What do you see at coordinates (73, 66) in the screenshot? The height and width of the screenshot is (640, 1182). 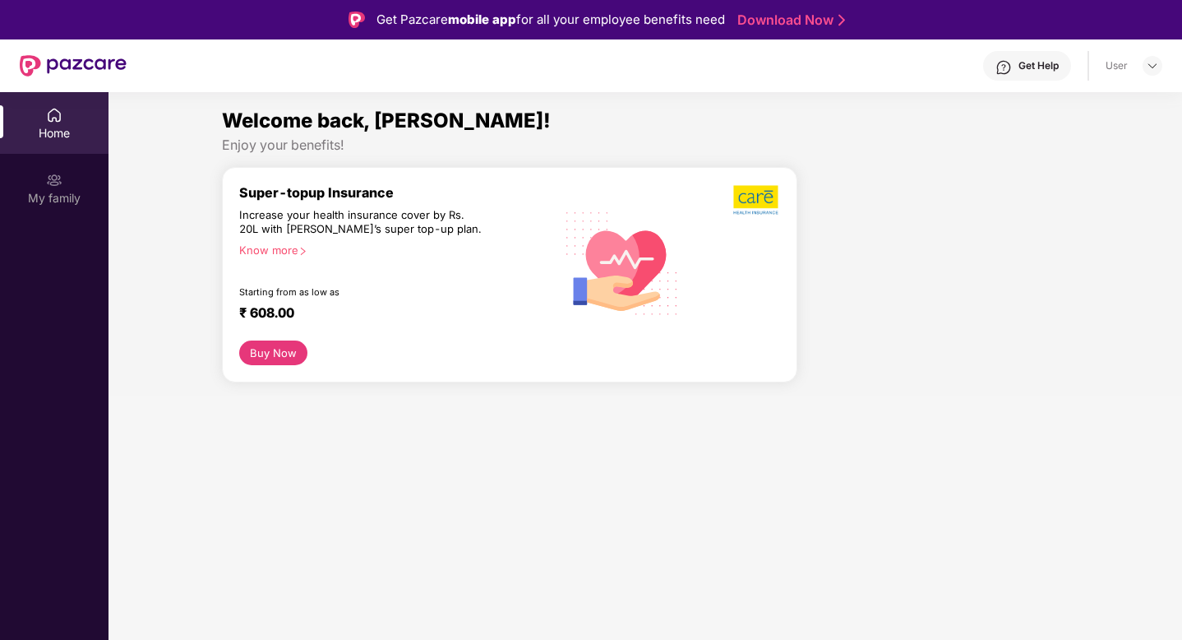 I see `img: New Pazcare Logo` at bounding box center [73, 66].